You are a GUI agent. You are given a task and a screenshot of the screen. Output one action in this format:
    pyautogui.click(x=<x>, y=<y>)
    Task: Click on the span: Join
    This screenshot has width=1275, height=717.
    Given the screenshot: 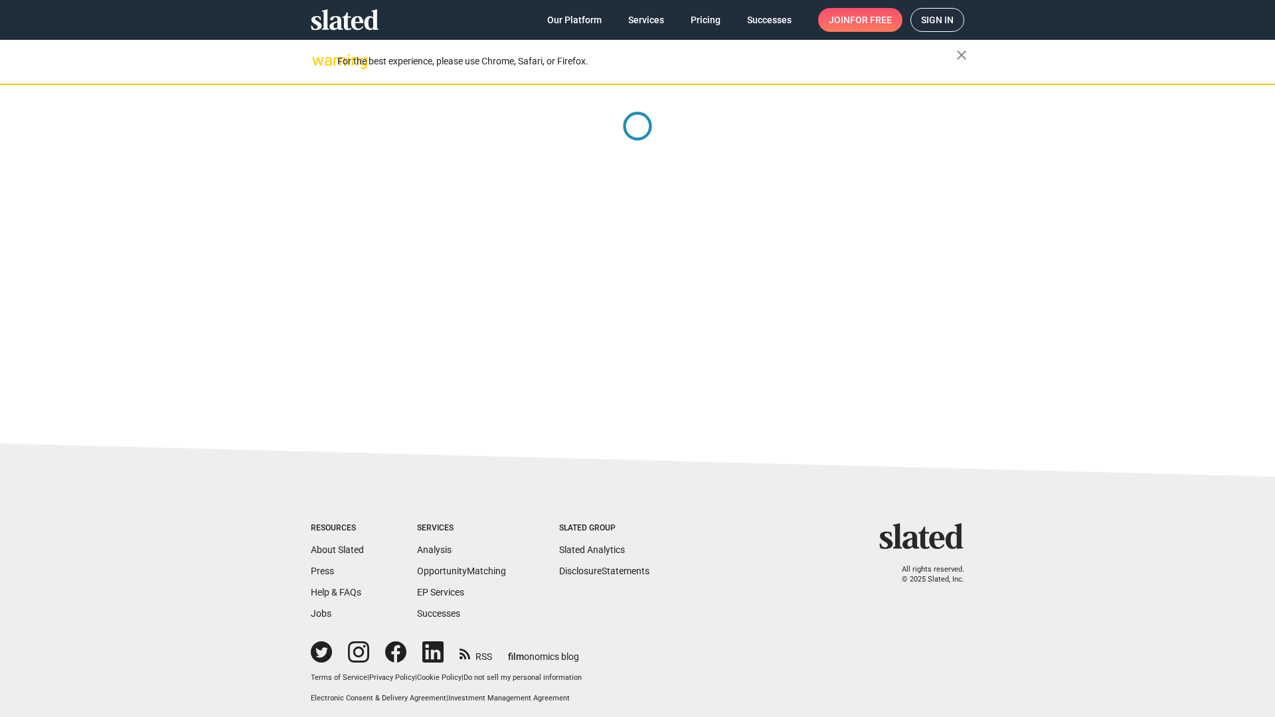 What is the action you would take?
    pyautogui.click(x=860, y=20)
    